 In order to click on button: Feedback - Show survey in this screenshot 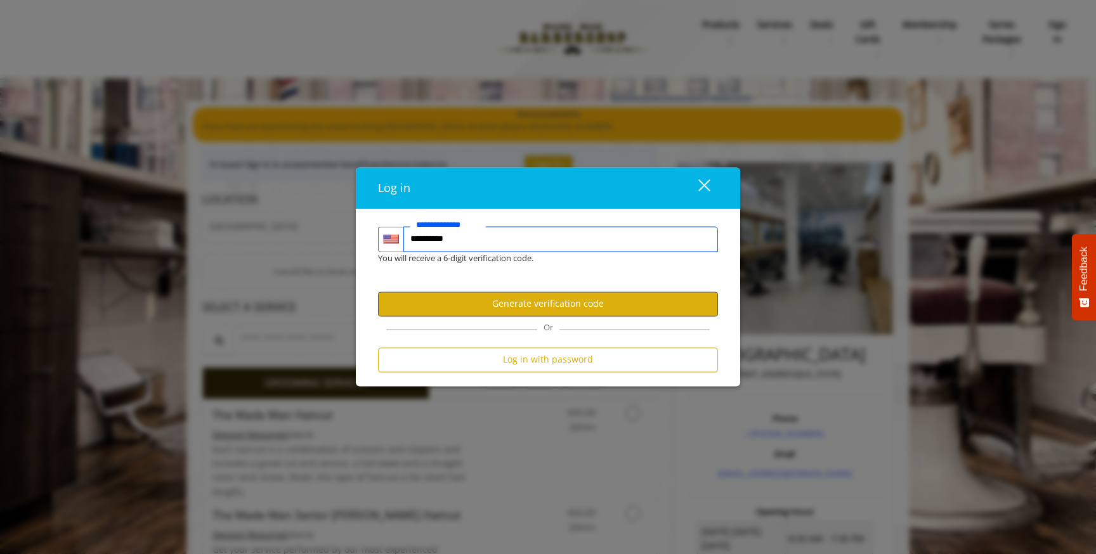, I will do `click(1084, 277)`.